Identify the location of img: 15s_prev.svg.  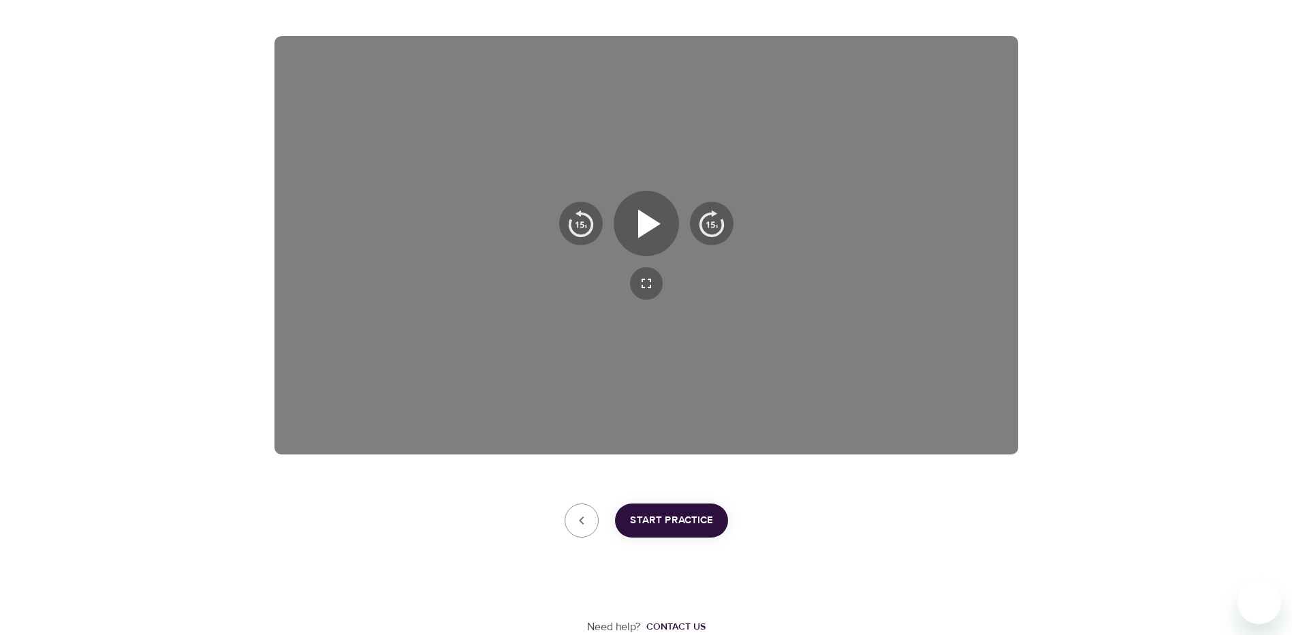
(581, 223).